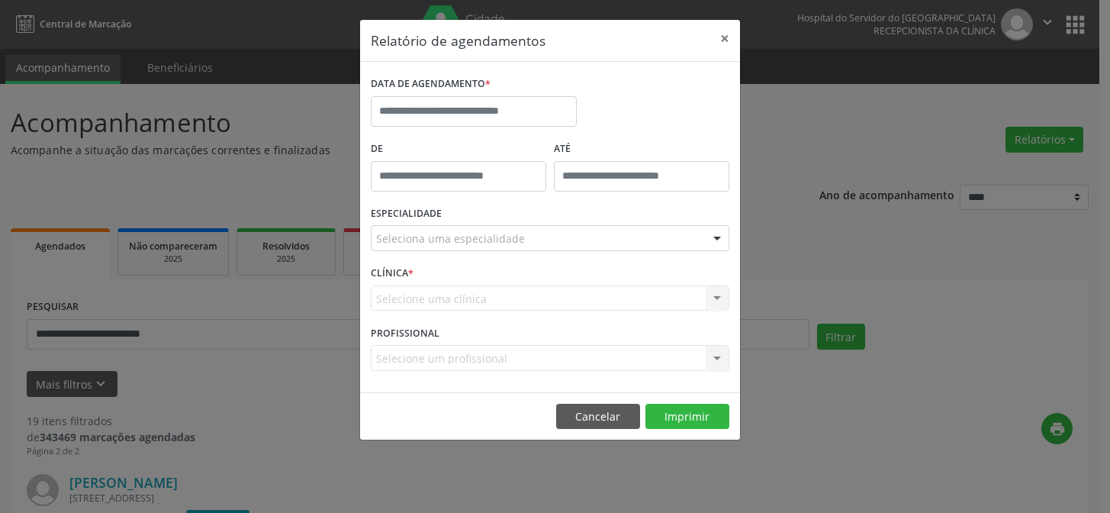  I want to click on label: DATA DE AGENDAMENTO, so click(430, 84).